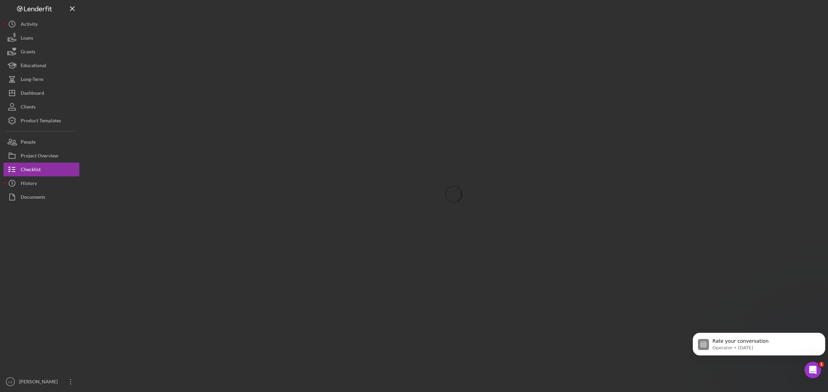  What do you see at coordinates (41, 156) in the screenshot?
I see `a: Project Overview` at bounding box center [41, 156].